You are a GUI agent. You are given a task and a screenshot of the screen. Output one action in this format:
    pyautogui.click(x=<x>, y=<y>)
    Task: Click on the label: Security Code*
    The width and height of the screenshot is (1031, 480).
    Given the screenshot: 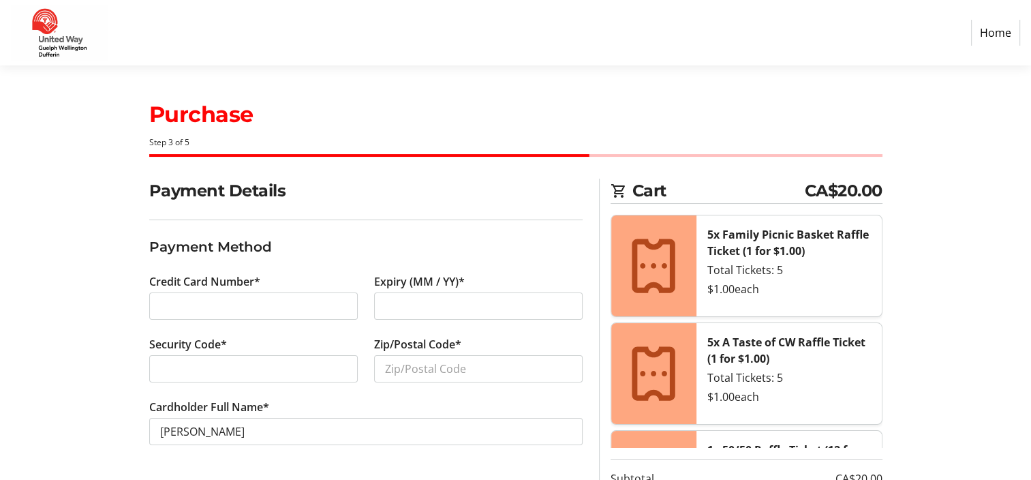 What is the action you would take?
    pyautogui.click(x=188, y=344)
    